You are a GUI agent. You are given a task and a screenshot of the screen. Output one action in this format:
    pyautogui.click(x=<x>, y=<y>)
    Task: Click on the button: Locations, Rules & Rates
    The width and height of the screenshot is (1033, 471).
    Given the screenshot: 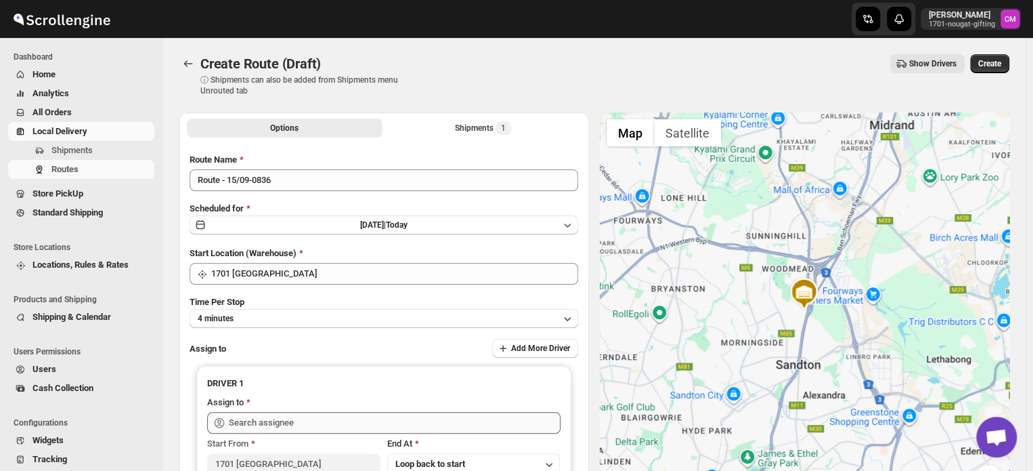 What is the action you would take?
    pyautogui.click(x=81, y=265)
    